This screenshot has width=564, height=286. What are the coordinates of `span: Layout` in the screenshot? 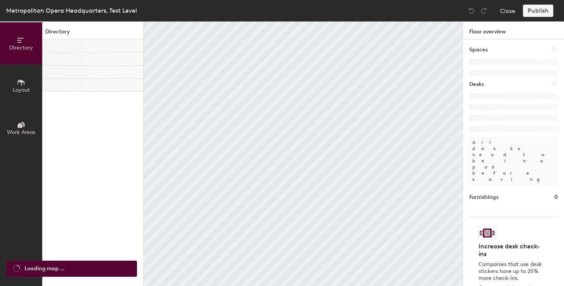 It's located at (21, 90).